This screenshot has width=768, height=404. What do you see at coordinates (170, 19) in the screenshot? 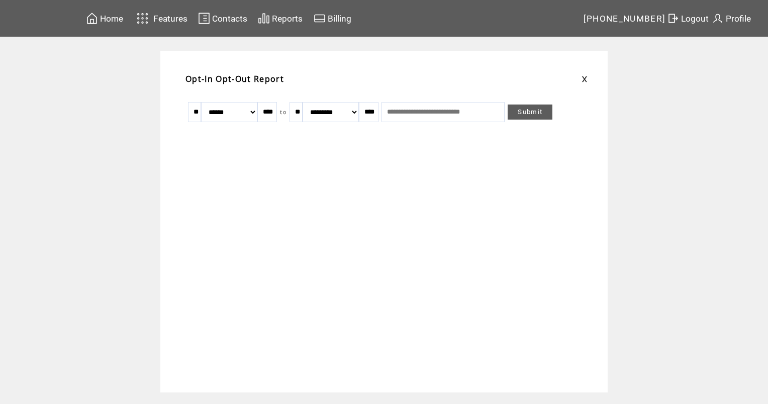
I see `span: Features` at bounding box center [170, 19].